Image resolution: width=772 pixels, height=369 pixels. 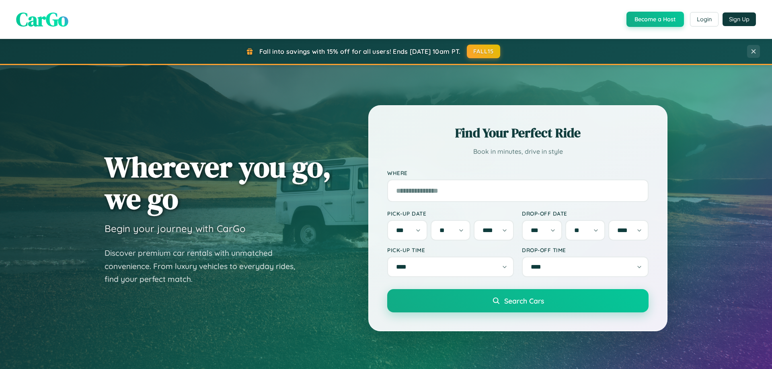 What do you see at coordinates (739, 19) in the screenshot?
I see `button: Sign Up` at bounding box center [739, 19].